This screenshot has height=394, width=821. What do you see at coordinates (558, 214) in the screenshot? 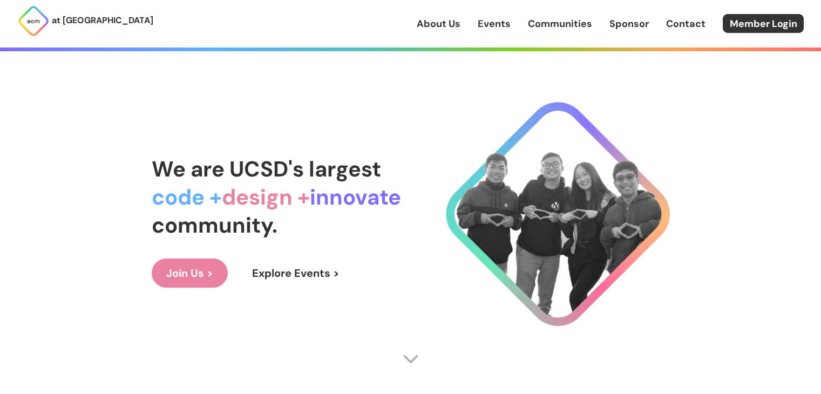
I see `img: Cool Logo` at bounding box center [558, 214].